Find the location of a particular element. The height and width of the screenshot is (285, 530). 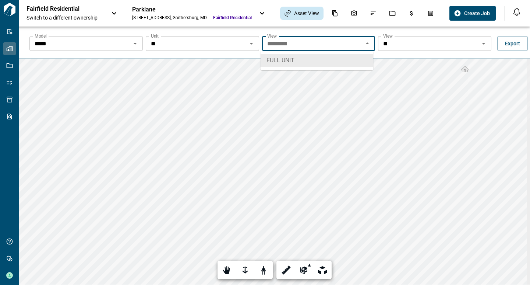

span: Export is located at coordinates (513, 43).